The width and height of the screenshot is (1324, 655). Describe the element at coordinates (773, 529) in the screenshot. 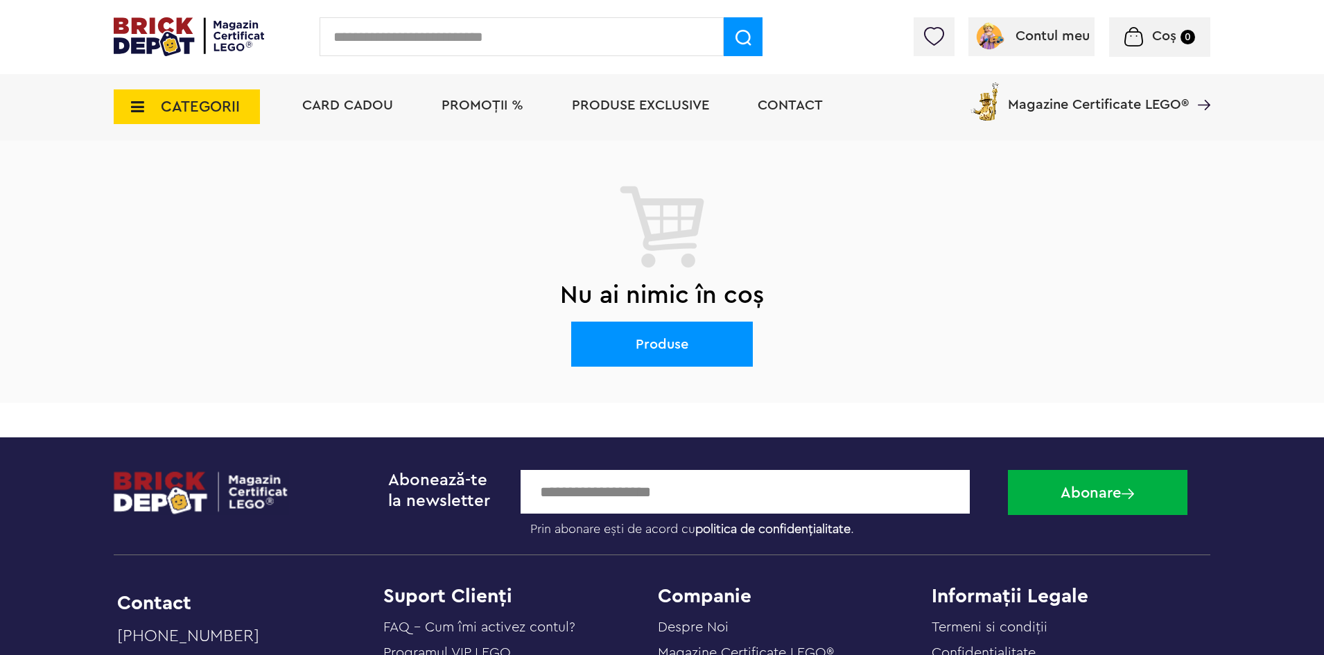

I see `a: politica de confidențialitate` at that location.